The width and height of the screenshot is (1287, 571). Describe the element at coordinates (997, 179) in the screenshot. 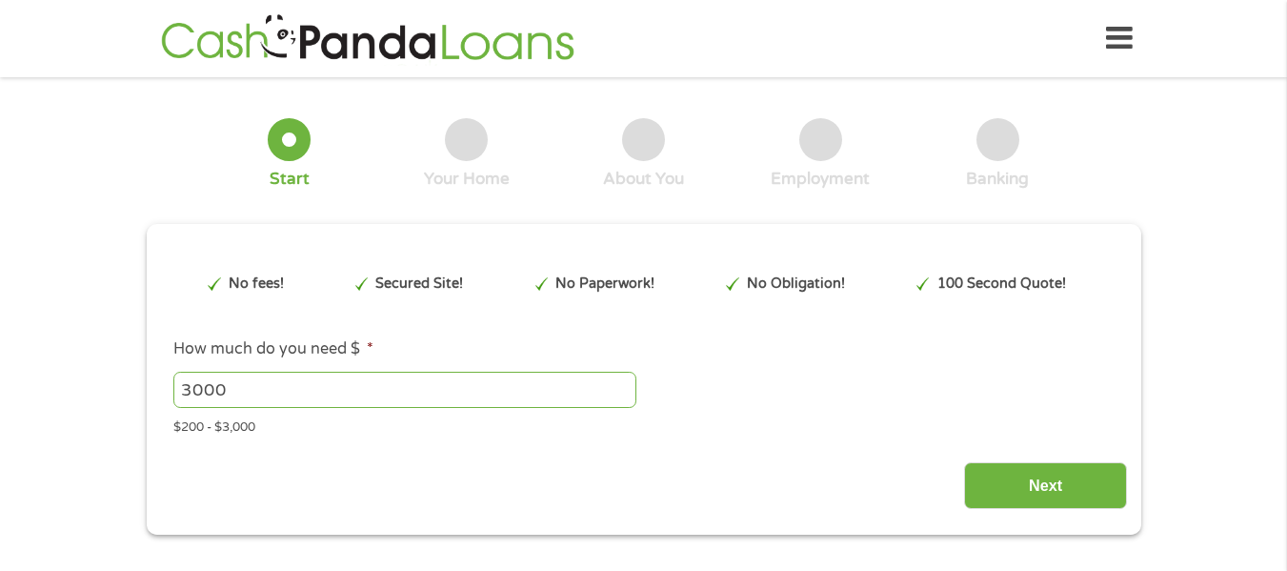

I see `div: Banking` at that location.